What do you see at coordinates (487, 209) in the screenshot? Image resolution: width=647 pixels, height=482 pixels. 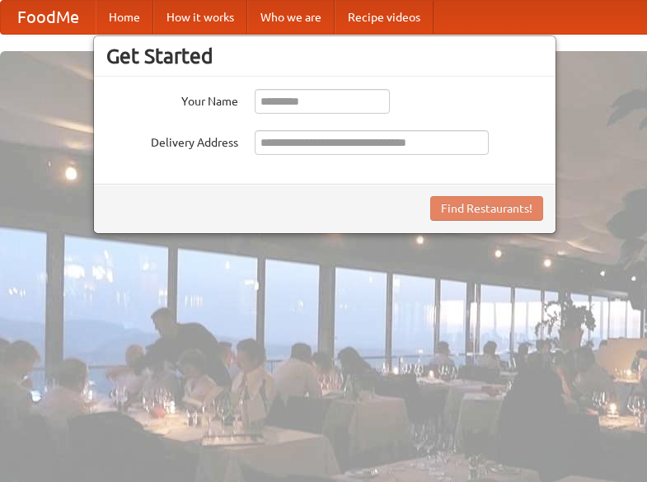 I see `button: Find Restaurants!` at bounding box center [487, 209].